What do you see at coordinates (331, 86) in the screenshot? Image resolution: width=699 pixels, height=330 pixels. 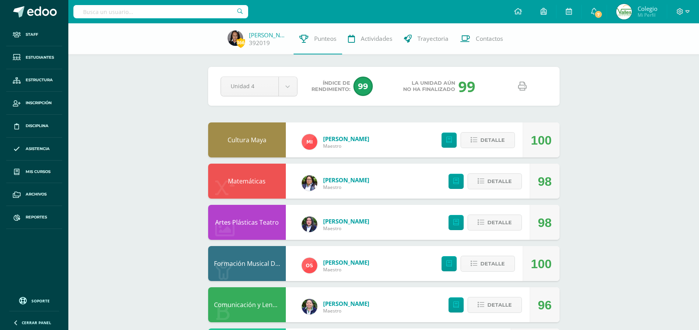 I see `span: Índice de Rendimiento:` at bounding box center [331, 86].